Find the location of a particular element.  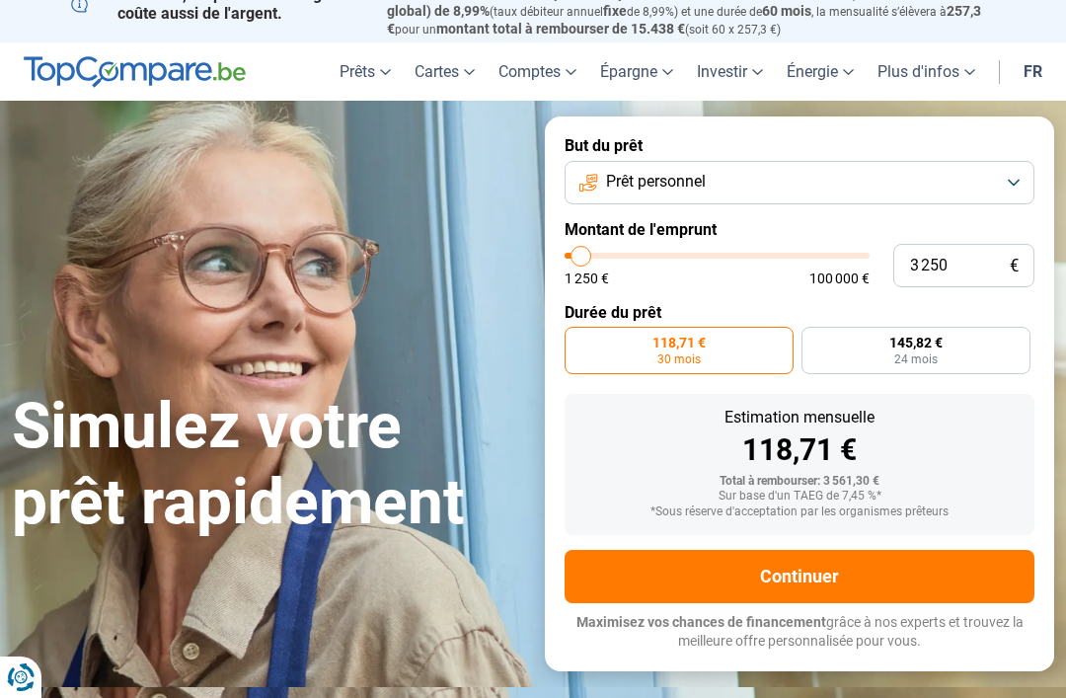

a: Prêts is located at coordinates (365, 71).